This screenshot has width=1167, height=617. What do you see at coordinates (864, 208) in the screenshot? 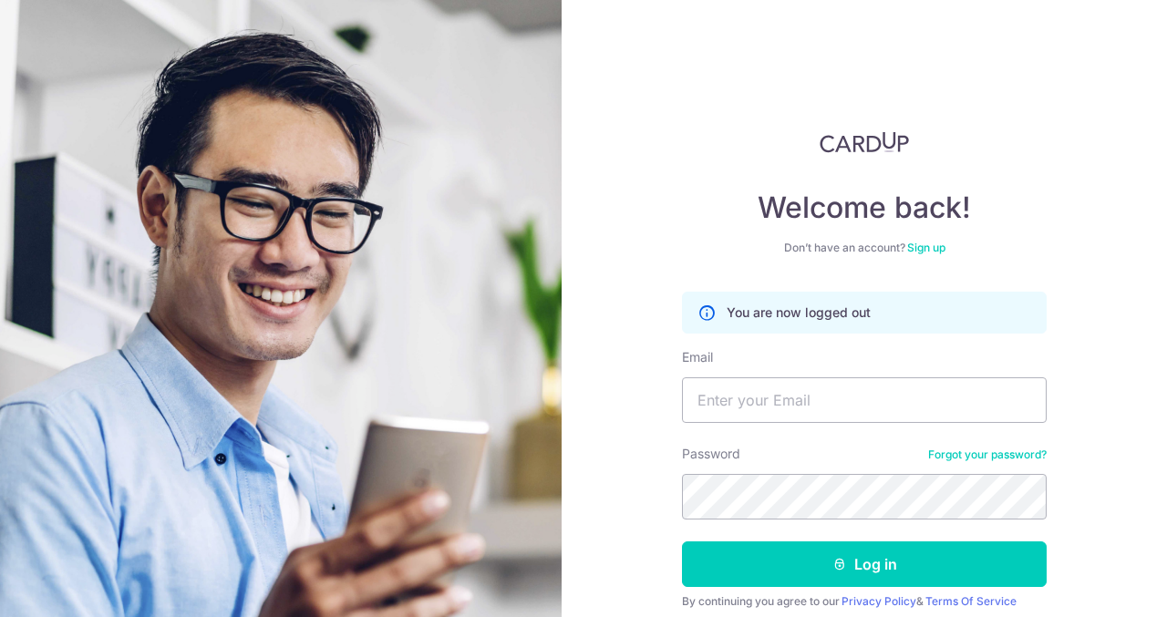
I see `h4: Welcome back!` at bounding box center [864, 208].